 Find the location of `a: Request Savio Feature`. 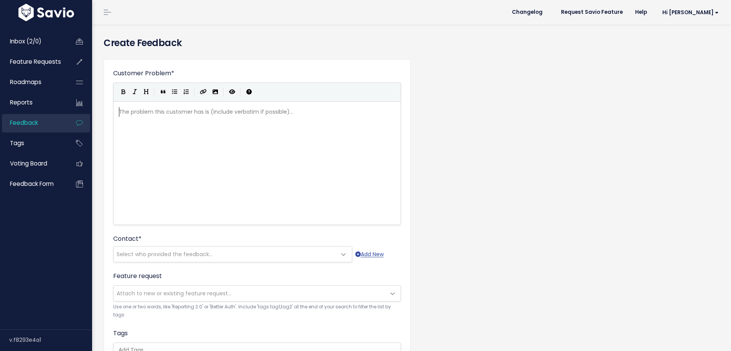

a: Request Savio Feature is located at coordinates (592, 12).